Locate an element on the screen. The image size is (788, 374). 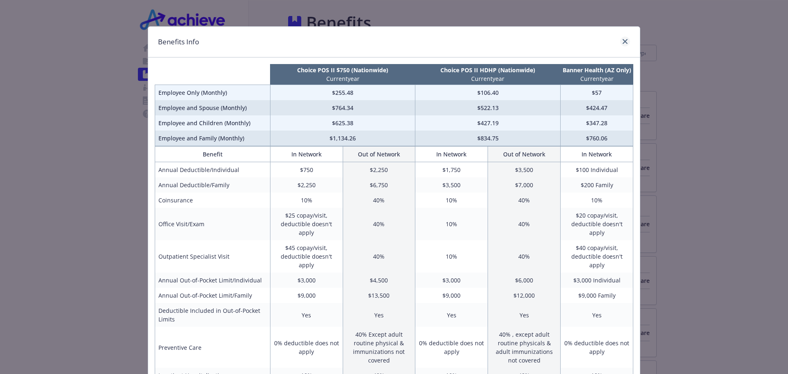
th: intentionally left blank is located at coordinates (213, 74).